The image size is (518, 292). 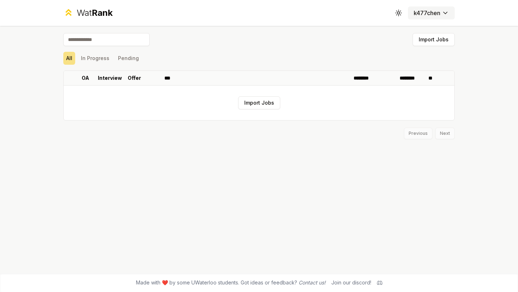 What do you see at coordinates (128, 58) in the screenshot?
I see `button: Pending` at bounding box center [128, 58].